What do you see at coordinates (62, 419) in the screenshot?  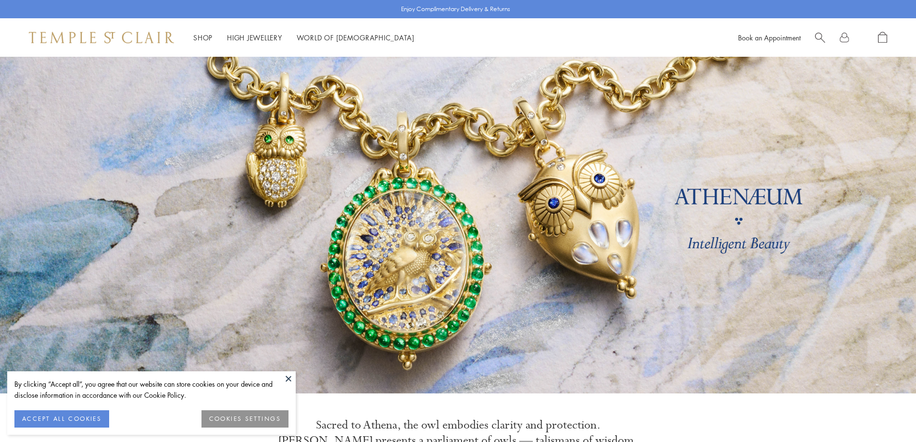 I see `button: ACCEPT ALL COOKIES` at bounding box center [62, 419].